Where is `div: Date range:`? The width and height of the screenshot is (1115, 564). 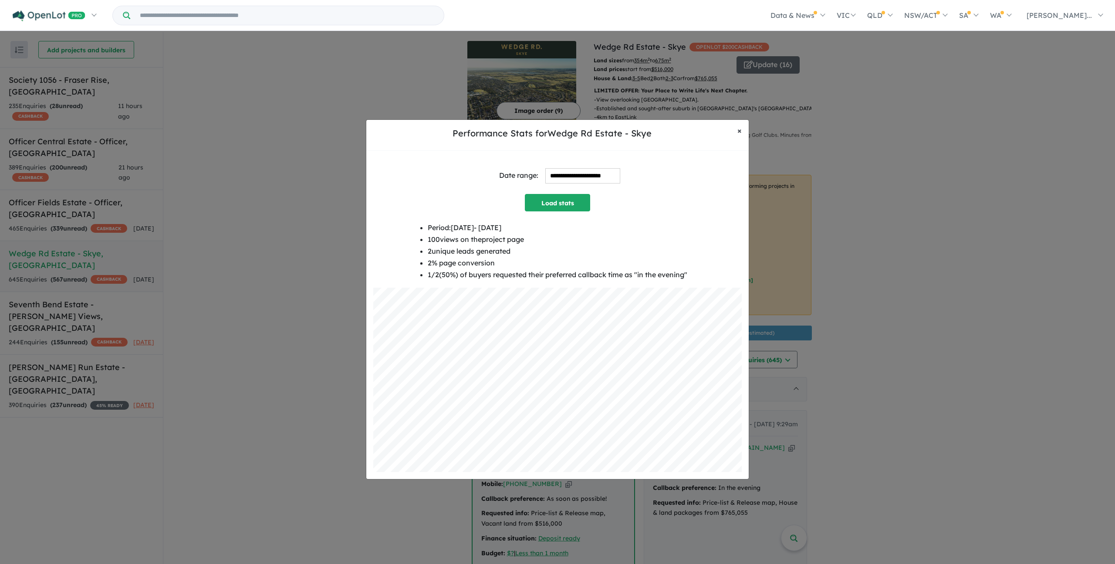 div: Date range: is located at coordinates (519, 175).